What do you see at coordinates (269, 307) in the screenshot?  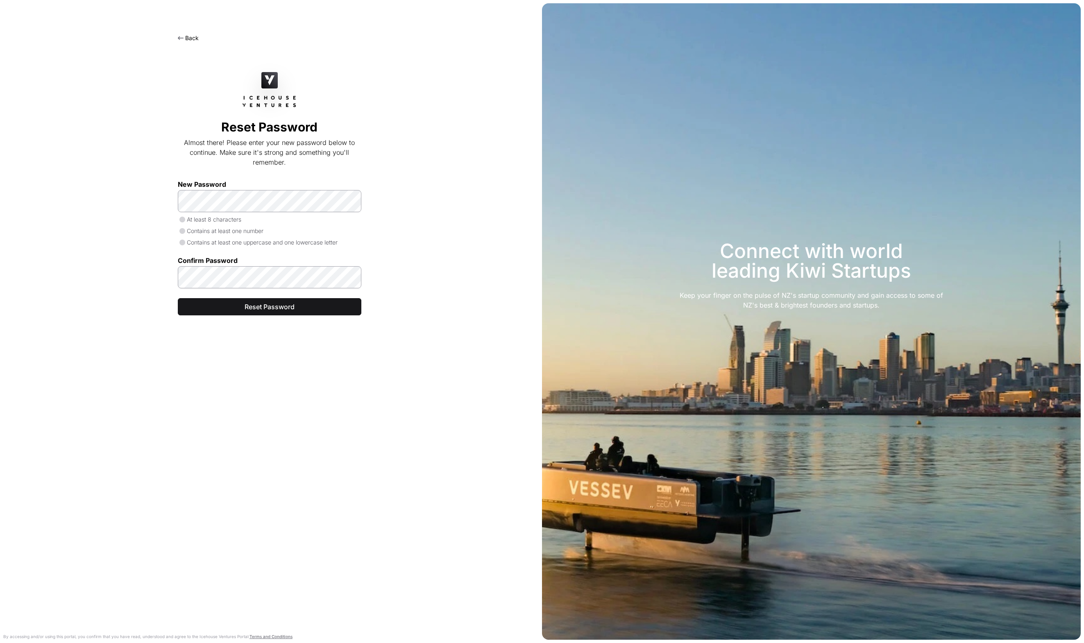 I see `button: Reset Password` at bounding box center [269, 307].